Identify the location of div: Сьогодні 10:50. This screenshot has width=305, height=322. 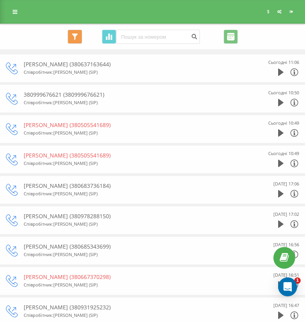
(284, 93).